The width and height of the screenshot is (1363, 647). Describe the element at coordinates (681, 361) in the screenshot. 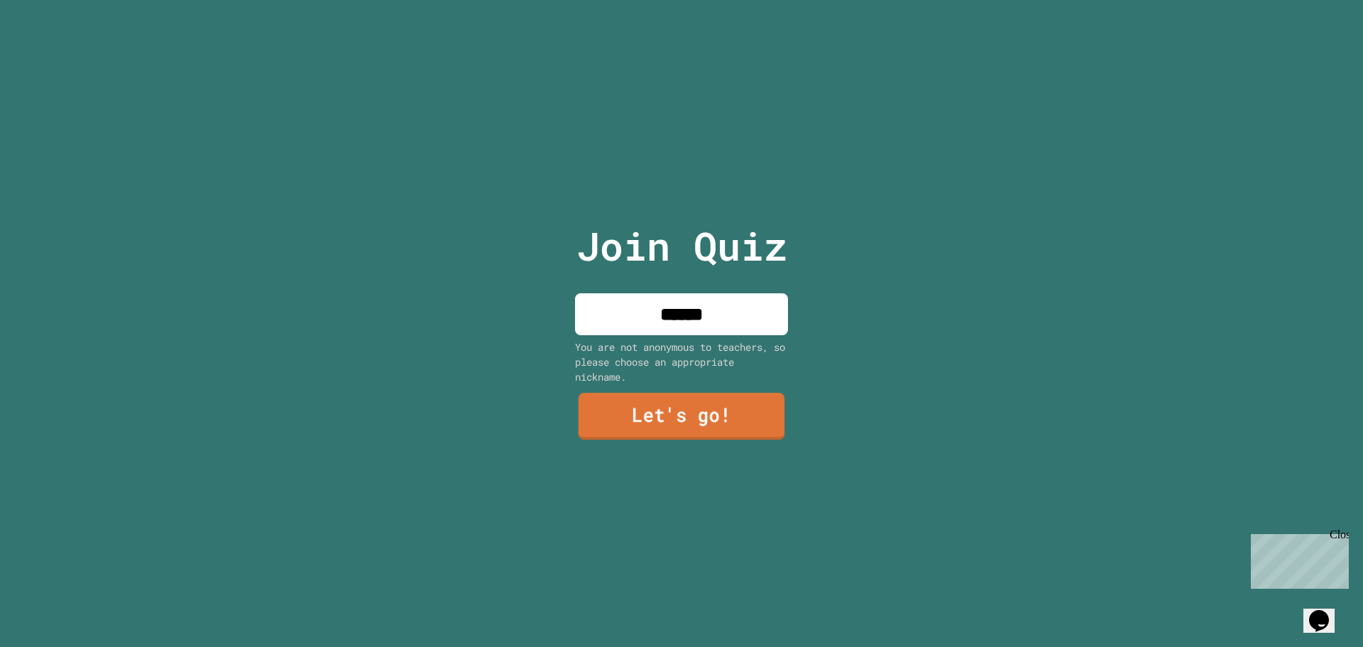

I see `div: You are not anonymous to teachers, so please choose an appropriate nickname.` at that location.